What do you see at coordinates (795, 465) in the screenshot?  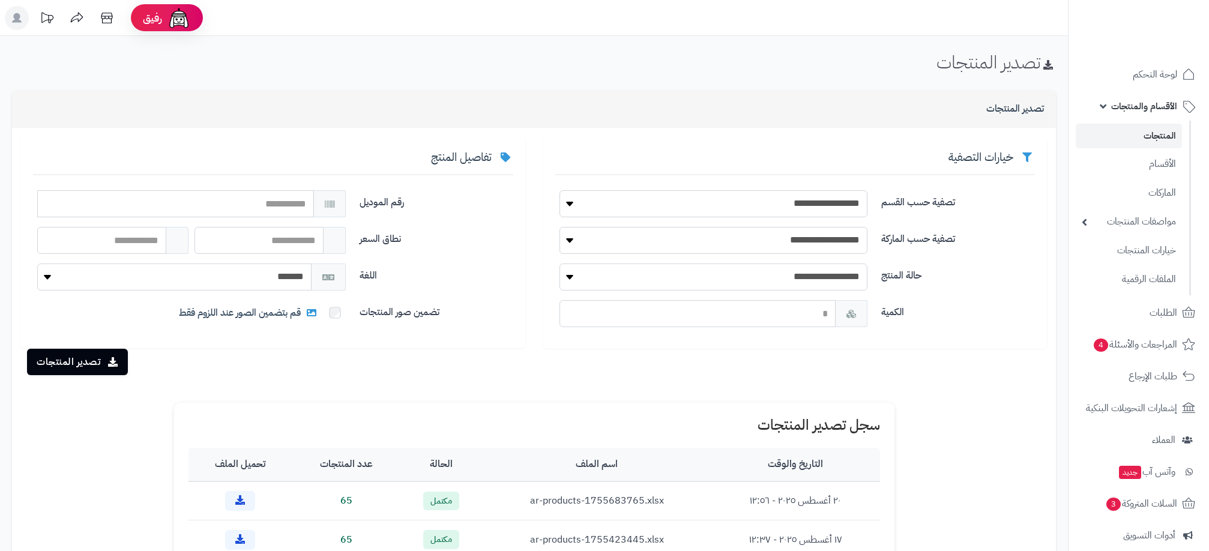 I see `th: التاريخ والوقت` at bounding box center [795, 465].